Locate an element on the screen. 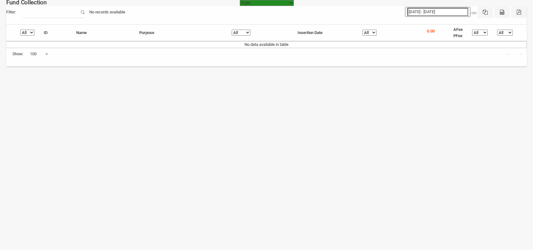 The height and width of the screenshot is (250, 533). th: Purpose is located at coordinates (181, 33).